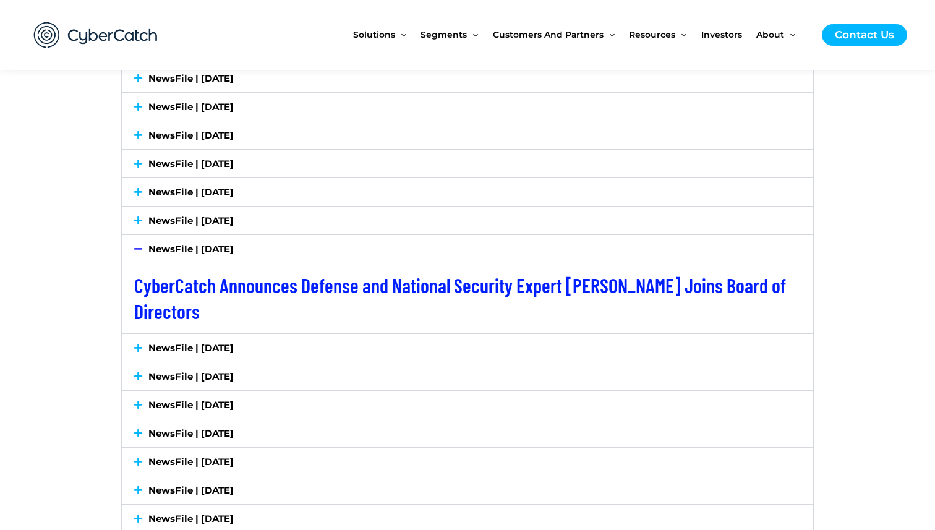 The width and height of the screenshot is (935, 530). Describe the element at coordinates (582, 35) in the screenshot. I see `nav: Site Navigation: New Main Menu` at that location.